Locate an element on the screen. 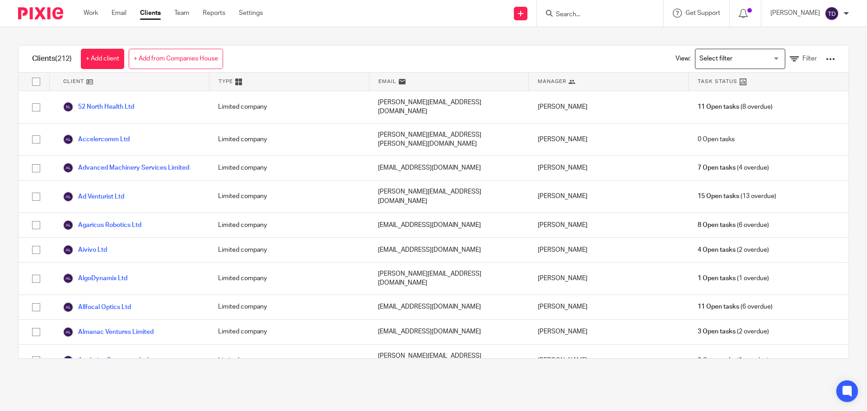  a: Advanced Machinery Services Limited is located at coordinates (126, 168).